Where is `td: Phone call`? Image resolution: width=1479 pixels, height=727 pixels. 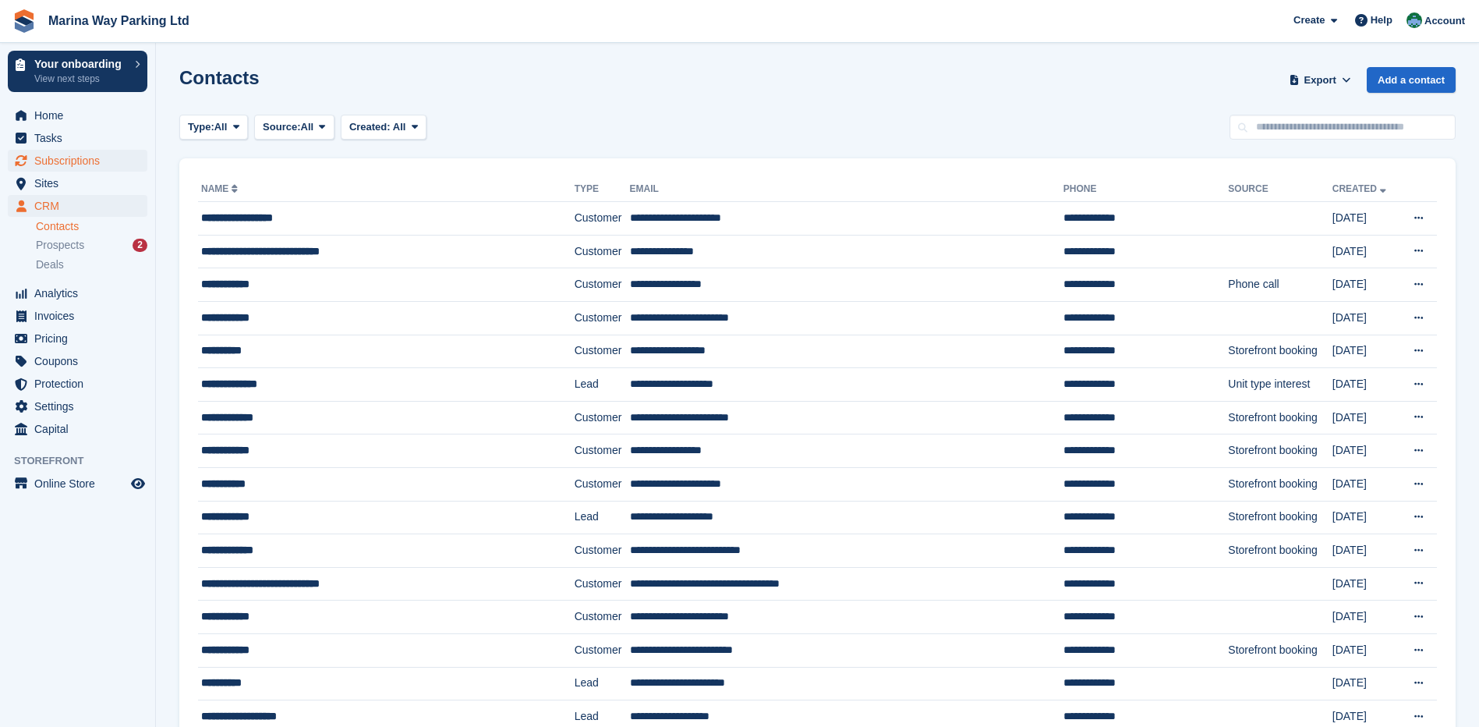
td: Phone call is located at coordinates (1279, 285).